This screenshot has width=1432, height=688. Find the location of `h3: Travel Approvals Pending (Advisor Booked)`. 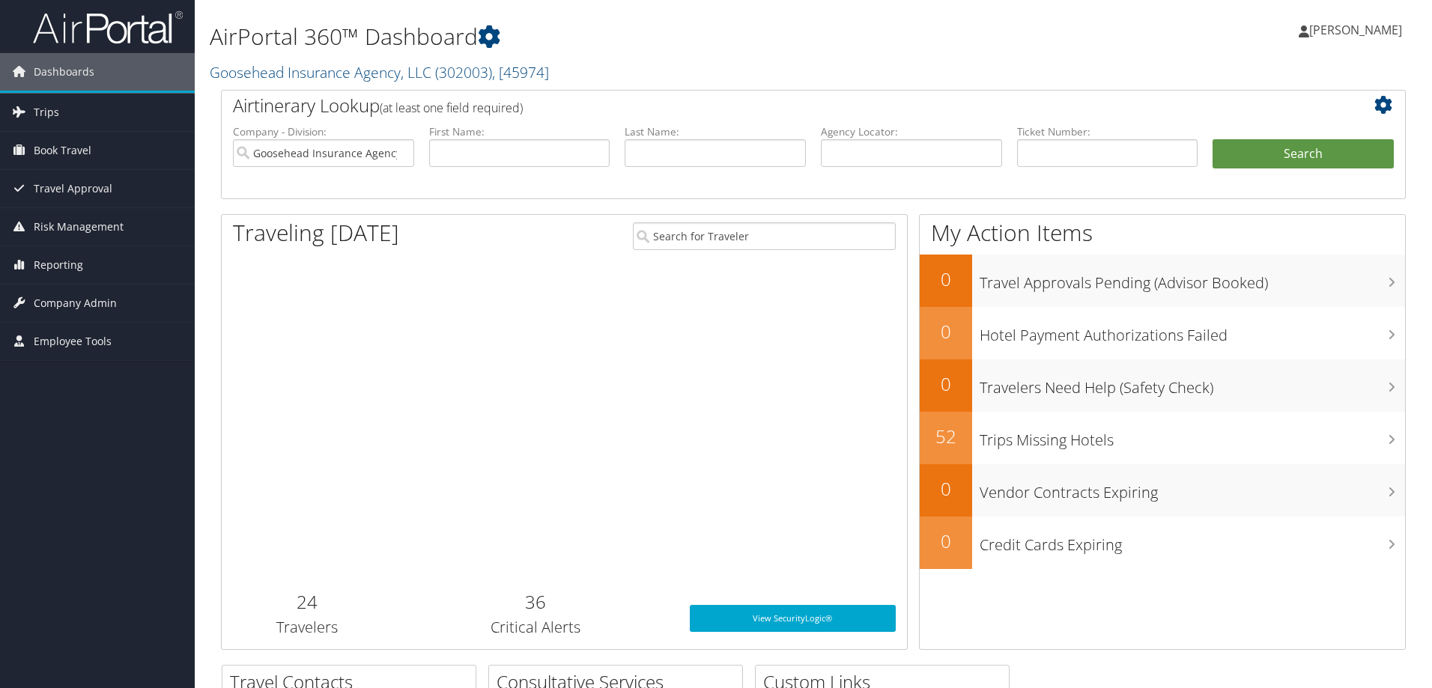

h3: Travel Approvals Pending (Advisor Booked) is located at coordinates (1193, 279).